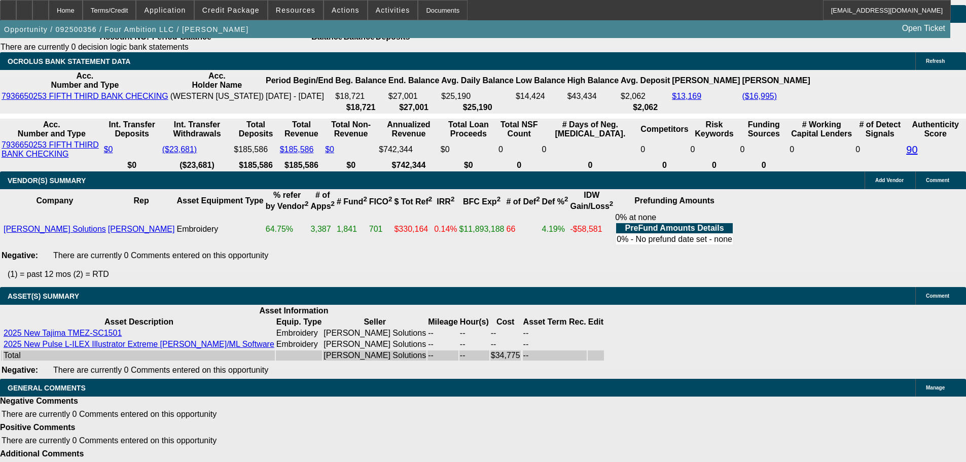 This screenshot has width=966, height=462. What do you see at coordinates (505, 355) in the screenshot?
I see `td: $34,775` at bounding box center [505, 355].